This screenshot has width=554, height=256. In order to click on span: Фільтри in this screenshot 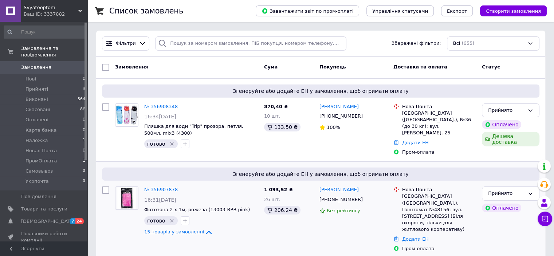, I will do `click(126, 43)`.